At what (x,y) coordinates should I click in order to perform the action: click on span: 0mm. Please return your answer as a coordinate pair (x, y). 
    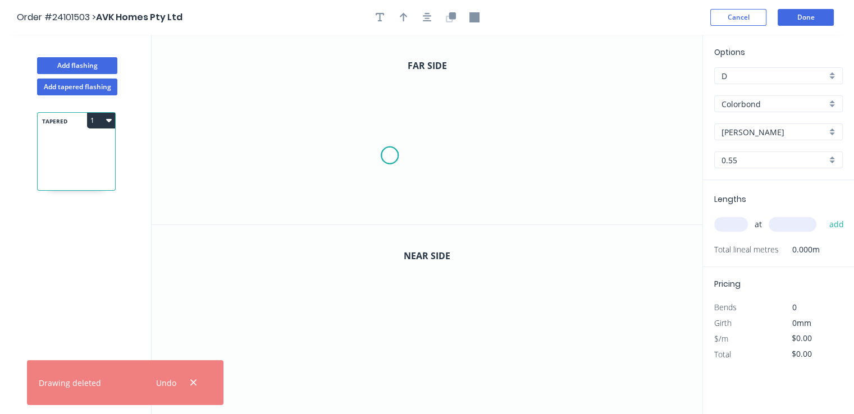
    Looking at the image, I should click on (802, 323).